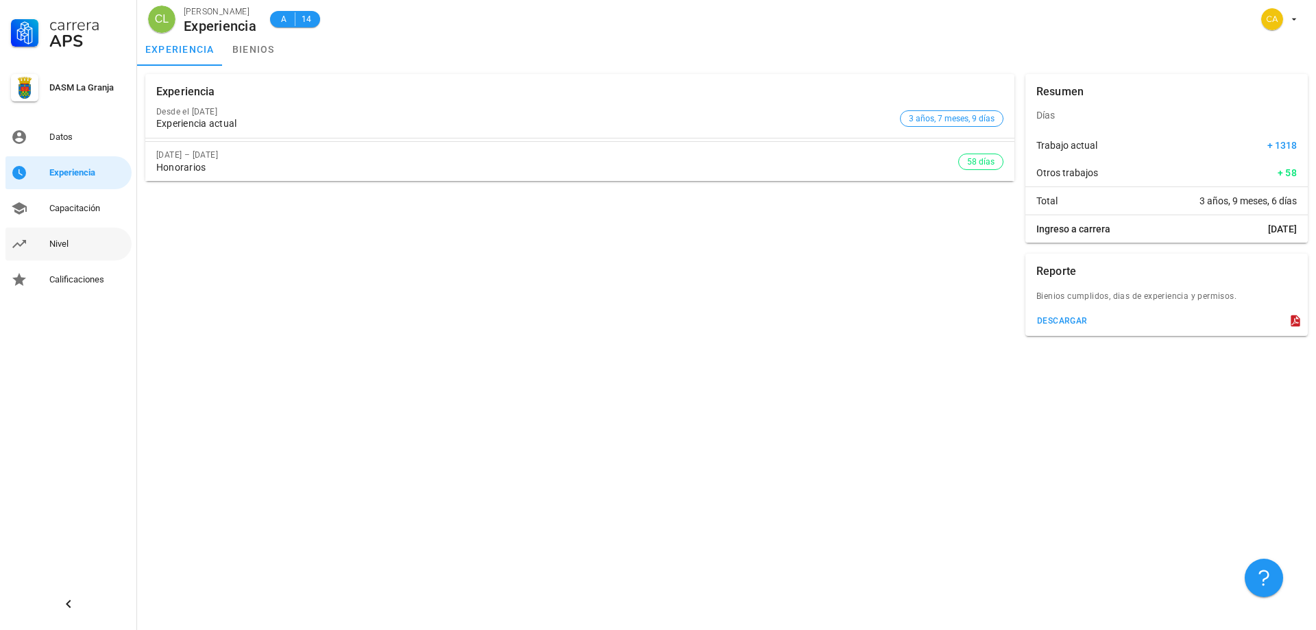 The width and height of the screenshot is (1316, 630). I want to click on a: bienios, so click(254, 49).